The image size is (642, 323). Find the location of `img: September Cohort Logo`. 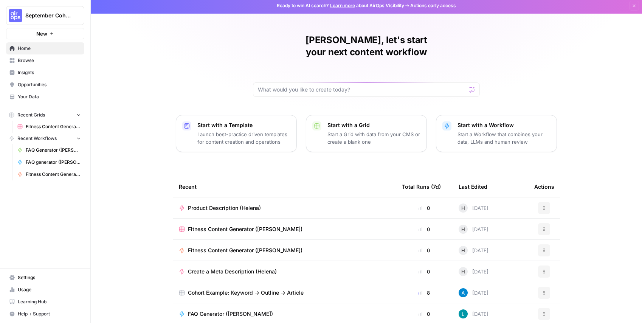

img: September Cohort Logo is located at coordinates (15, 15).